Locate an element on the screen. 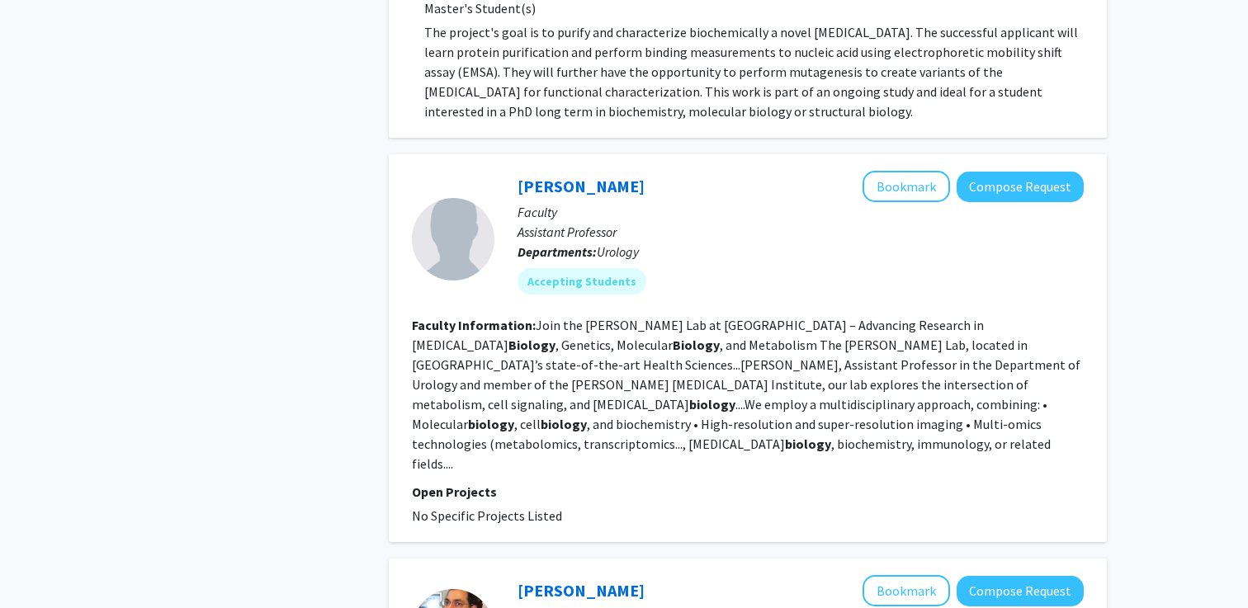 The height and width of the screenshot is (608, 1248). span: Urology is located at coordinates (617, 252).